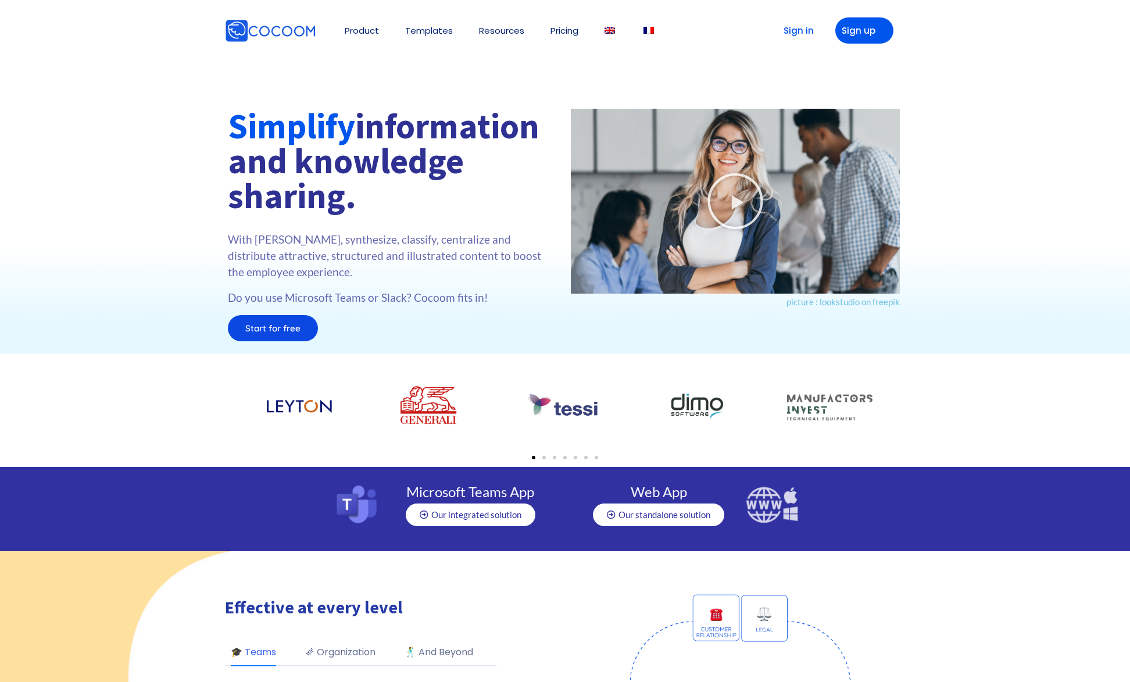 This screenshot has width=1130, height=682. I want to click on span: Go to slide 7, so click(596, 457).